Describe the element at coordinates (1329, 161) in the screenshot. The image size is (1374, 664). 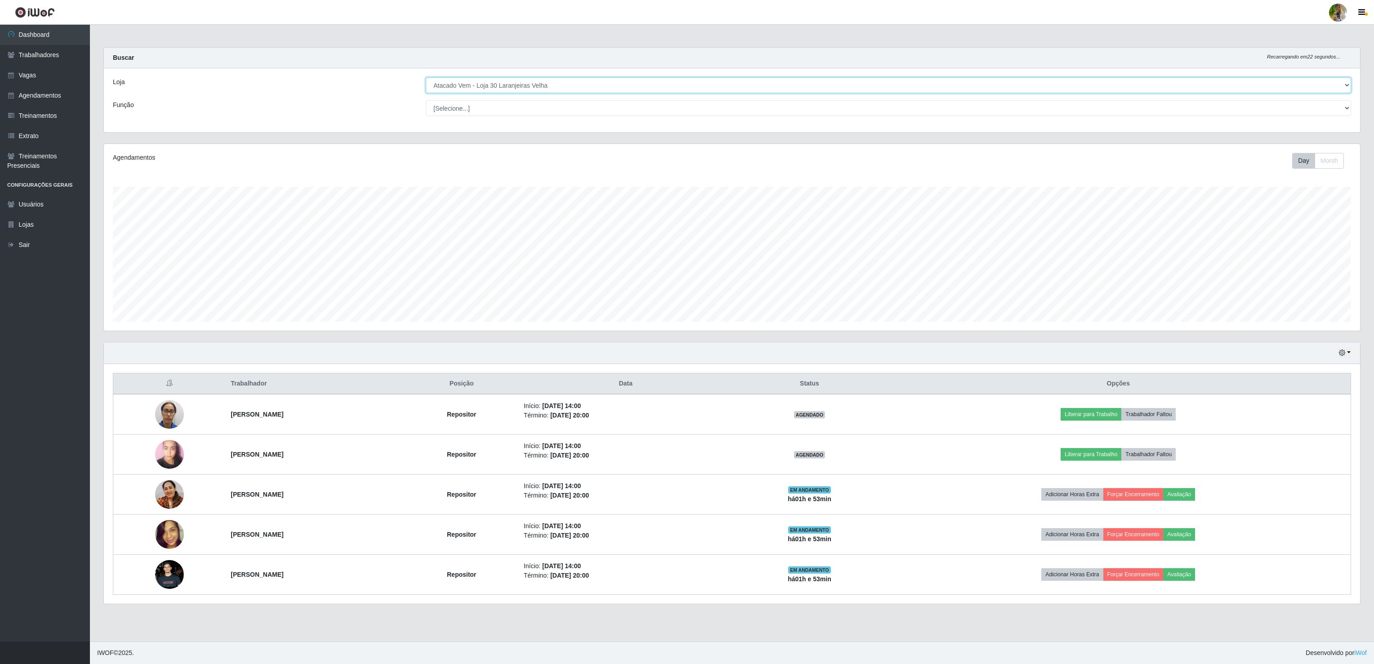
I see `button: Month` at that location.